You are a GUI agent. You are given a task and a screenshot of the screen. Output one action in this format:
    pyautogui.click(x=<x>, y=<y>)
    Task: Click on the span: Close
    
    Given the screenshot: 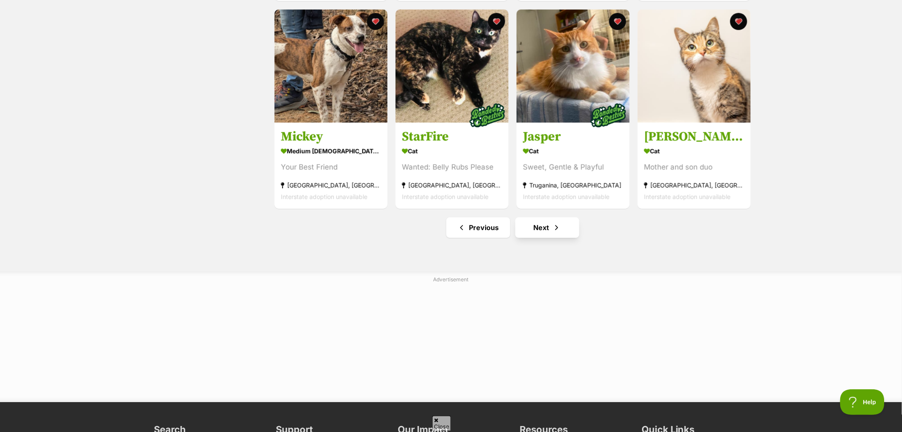 What is the action you would take?
    pyautogui.click(x=442, y=423)
    